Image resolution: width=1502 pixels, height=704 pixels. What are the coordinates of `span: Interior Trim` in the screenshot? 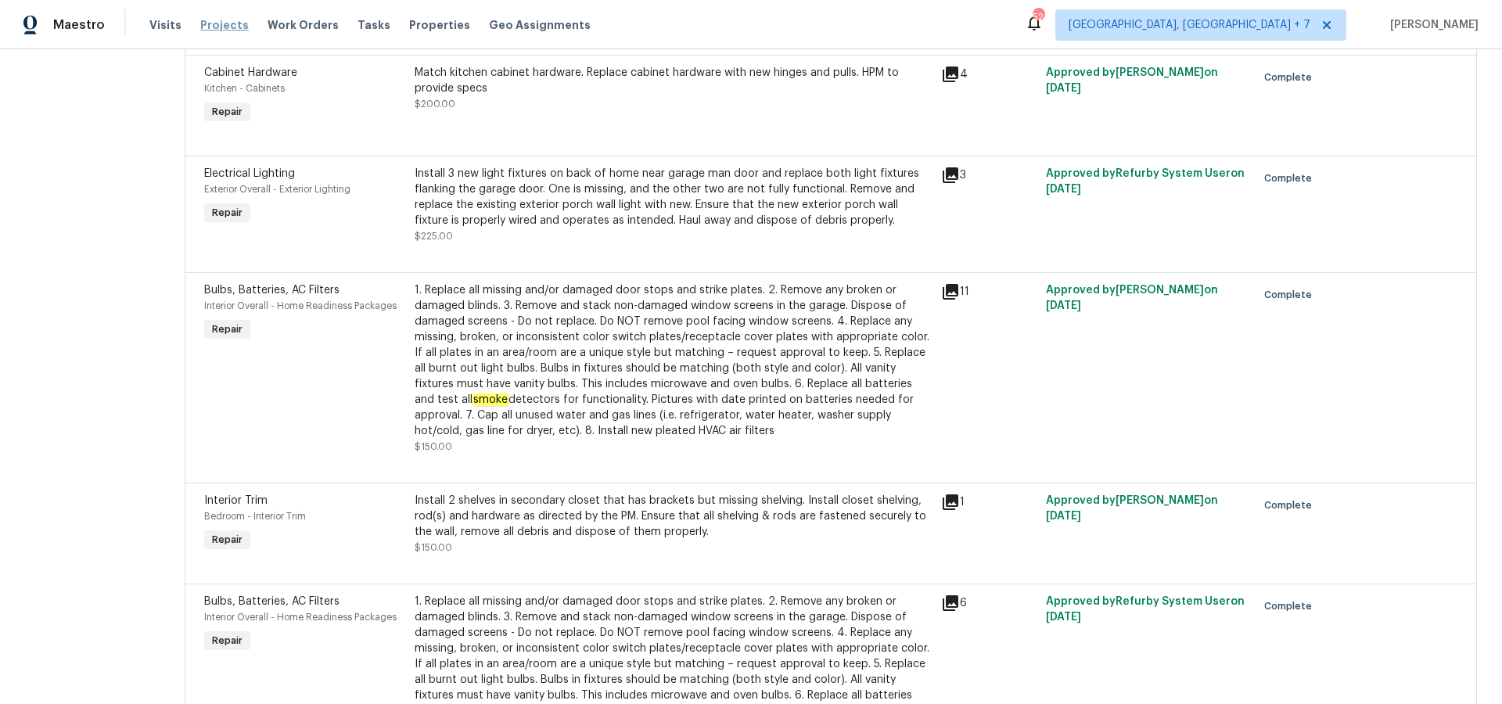 It's located at (236, 501).